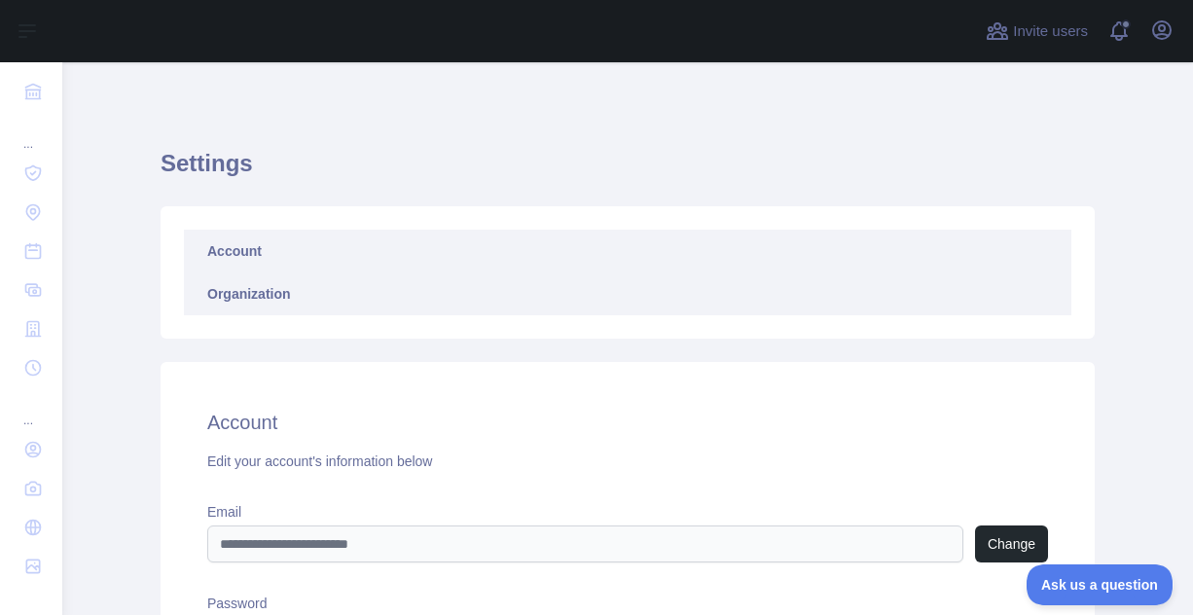 This screenshot has width=1193, height=615. What do you see at coordinates (628, 294) in the screenshot?
I see `a: Organization` at bounding box center [628, 294].